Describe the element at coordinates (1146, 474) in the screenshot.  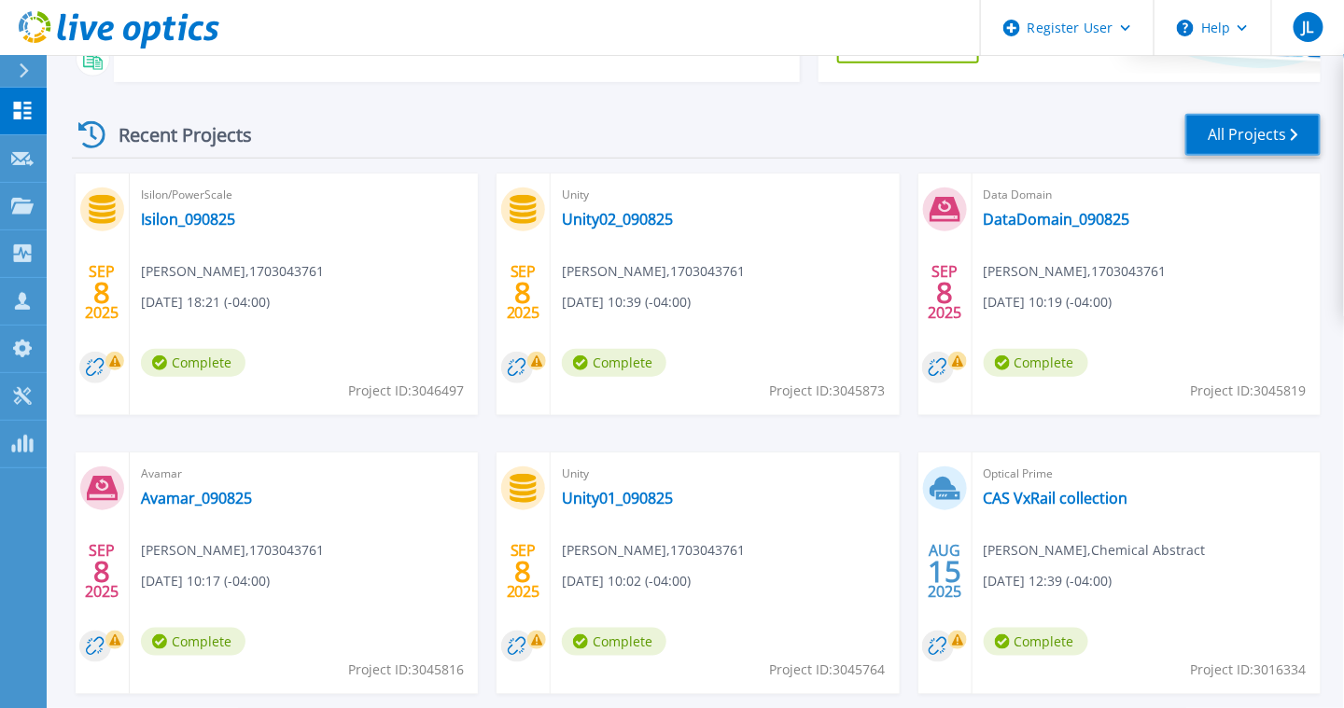
I see `span: Optical Prime` at that location.